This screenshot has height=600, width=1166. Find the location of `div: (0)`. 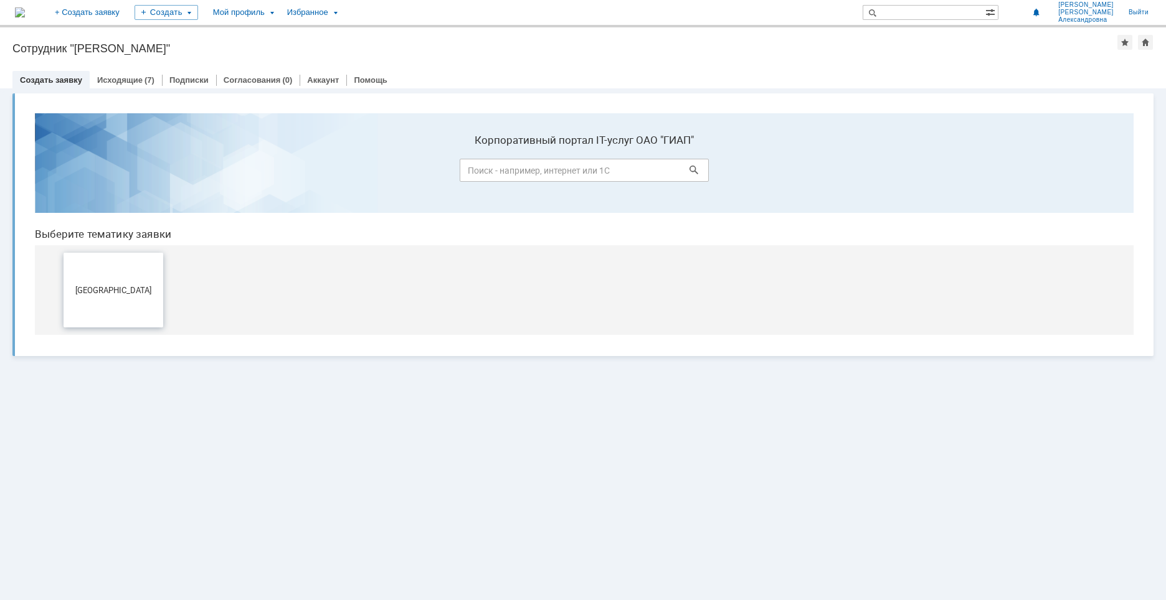

div: (0) is located at coordinates (287, 80).